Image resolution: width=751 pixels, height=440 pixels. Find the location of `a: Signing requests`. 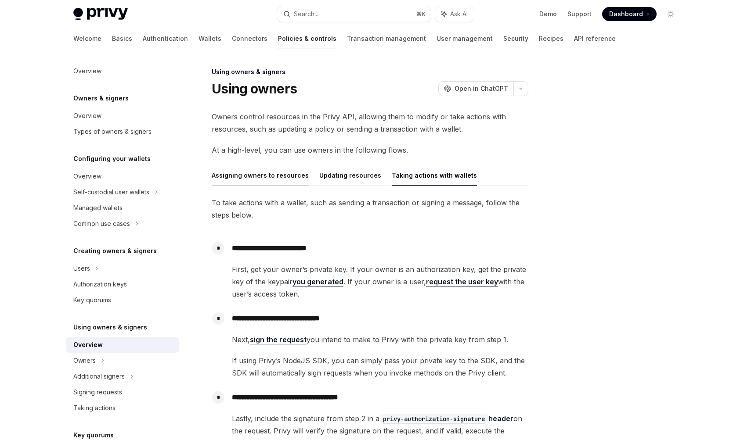

a: Signing requests is located at coordinates (122, 392).